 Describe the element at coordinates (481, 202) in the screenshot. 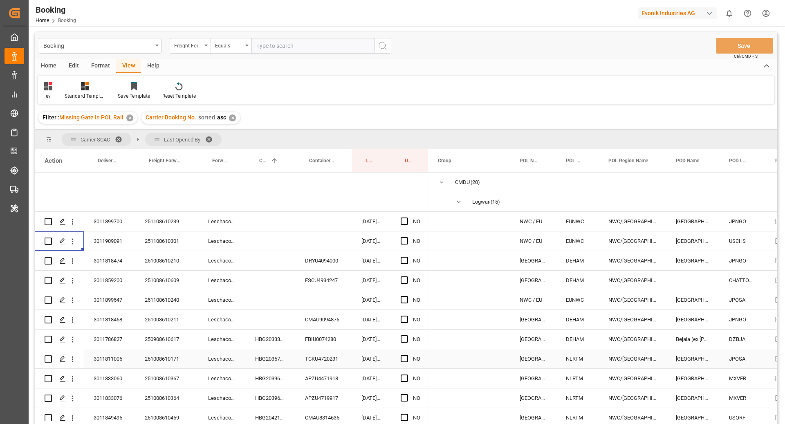

I see `div: Logward System` at that location.